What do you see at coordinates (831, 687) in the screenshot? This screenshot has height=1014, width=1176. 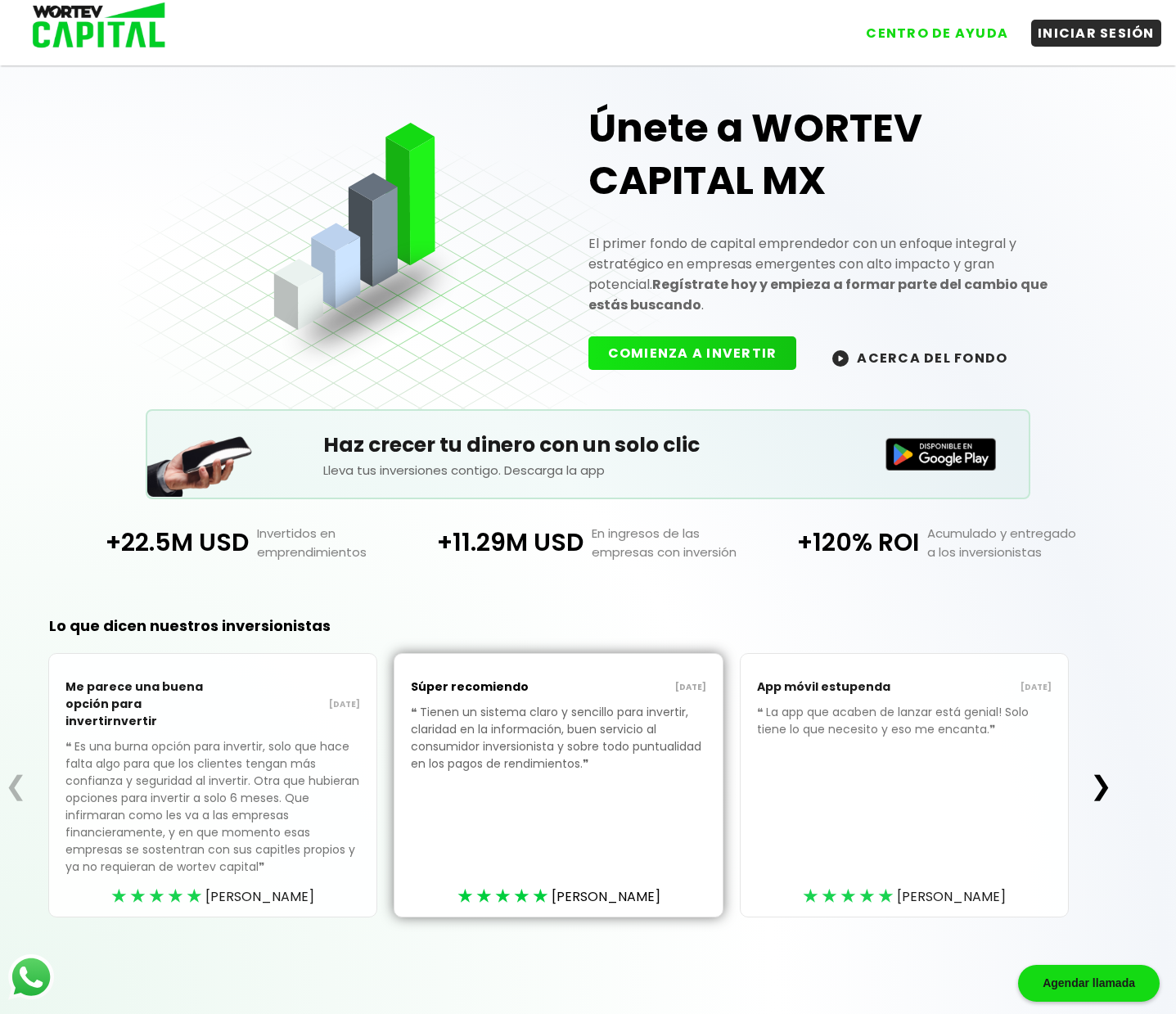 I see `p: App móvil estupenda` at bounding box center [831, 687].